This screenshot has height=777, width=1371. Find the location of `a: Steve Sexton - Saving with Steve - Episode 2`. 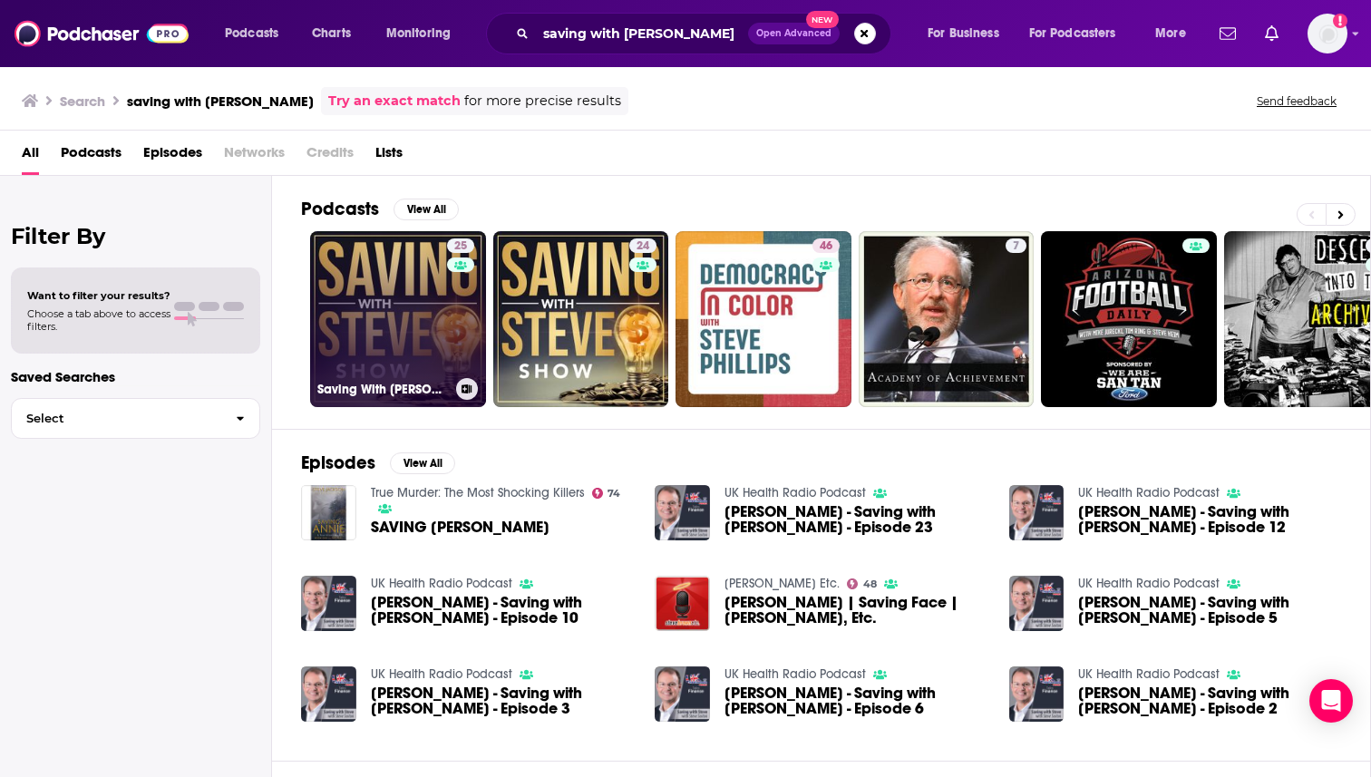

a: Steve Sexton - Saving with Steve - Episode 2 is located at coordinates (1037, 694).